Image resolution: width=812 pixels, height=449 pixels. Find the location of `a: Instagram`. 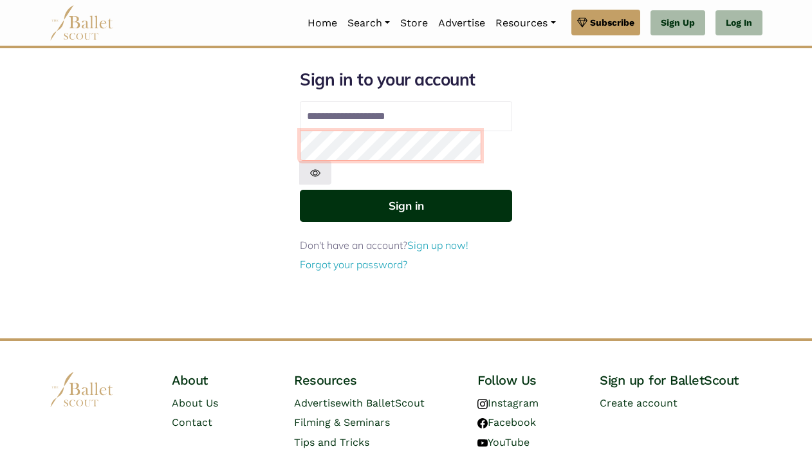

a: Instagram is located at coordinates (508, 403).